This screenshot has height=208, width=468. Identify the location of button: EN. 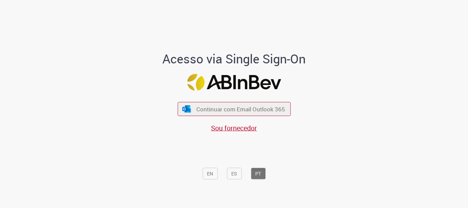
(210, 174).